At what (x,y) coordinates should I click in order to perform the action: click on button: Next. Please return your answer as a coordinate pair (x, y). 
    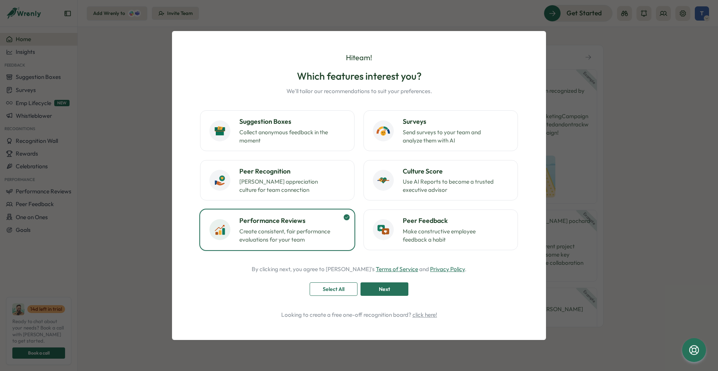
    Looking at the image, I should click on (384, 289).